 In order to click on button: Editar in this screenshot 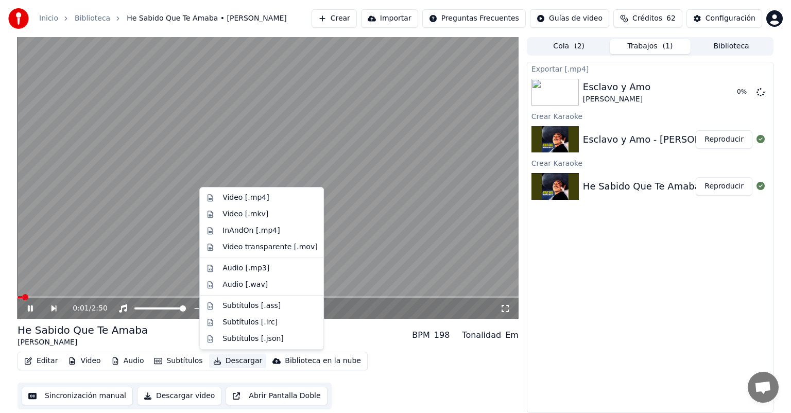, I will do `click(41, 361)`.